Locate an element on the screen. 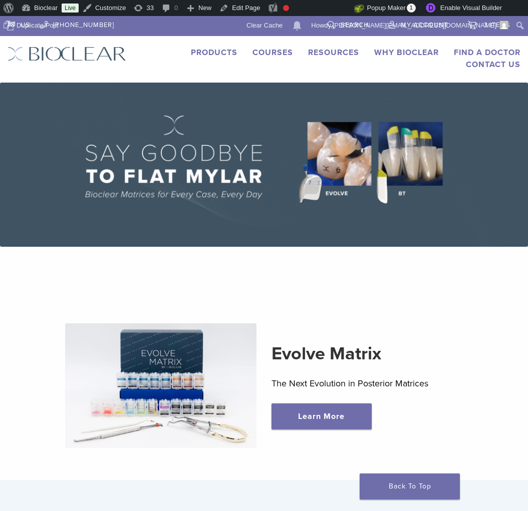 This screenshot has width=528, height=511. a: Why Bioclear is located at coordinates (406, 53).